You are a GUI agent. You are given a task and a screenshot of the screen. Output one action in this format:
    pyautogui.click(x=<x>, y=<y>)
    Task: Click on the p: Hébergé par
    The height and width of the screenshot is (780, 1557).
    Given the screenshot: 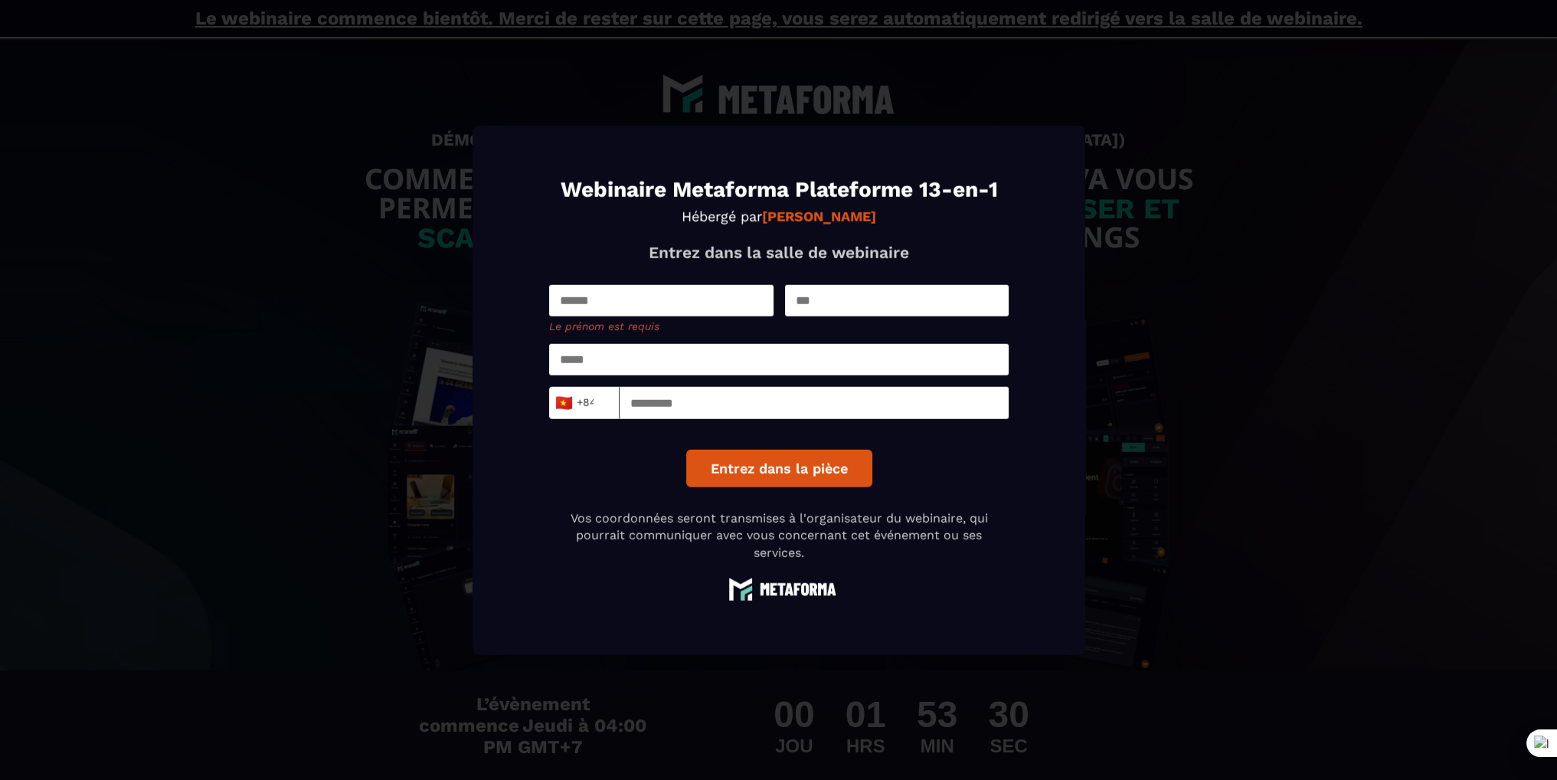 What is the action you would take?
    pyautogui.click(x=779, y=216)
    